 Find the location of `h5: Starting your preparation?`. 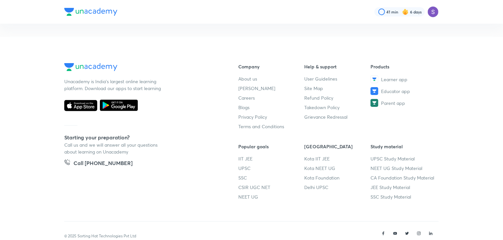

h5: Starting your preparation? is located at coordinates (141, 138).